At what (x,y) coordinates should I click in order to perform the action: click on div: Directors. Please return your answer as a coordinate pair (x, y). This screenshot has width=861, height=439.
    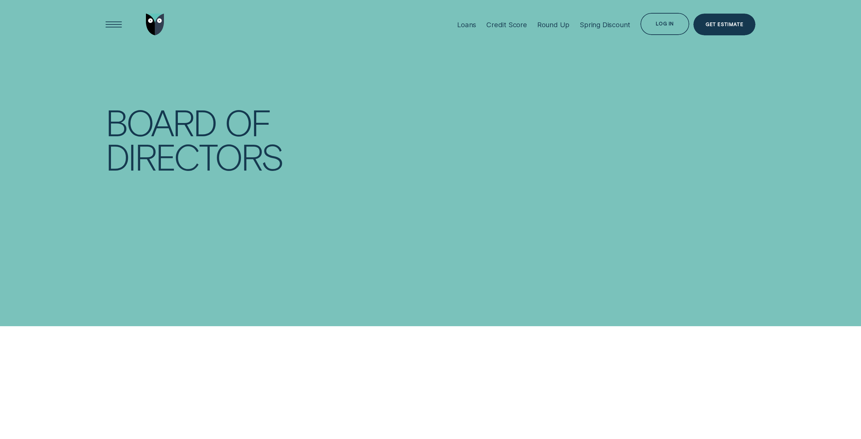
    Looking at the image, I should click on (194, 156).